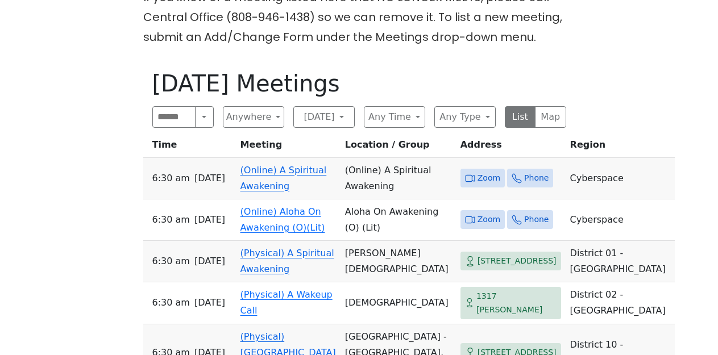  Describe the element at coordinates (174, 117) in the screenshot. I see `input: Search` at that location.